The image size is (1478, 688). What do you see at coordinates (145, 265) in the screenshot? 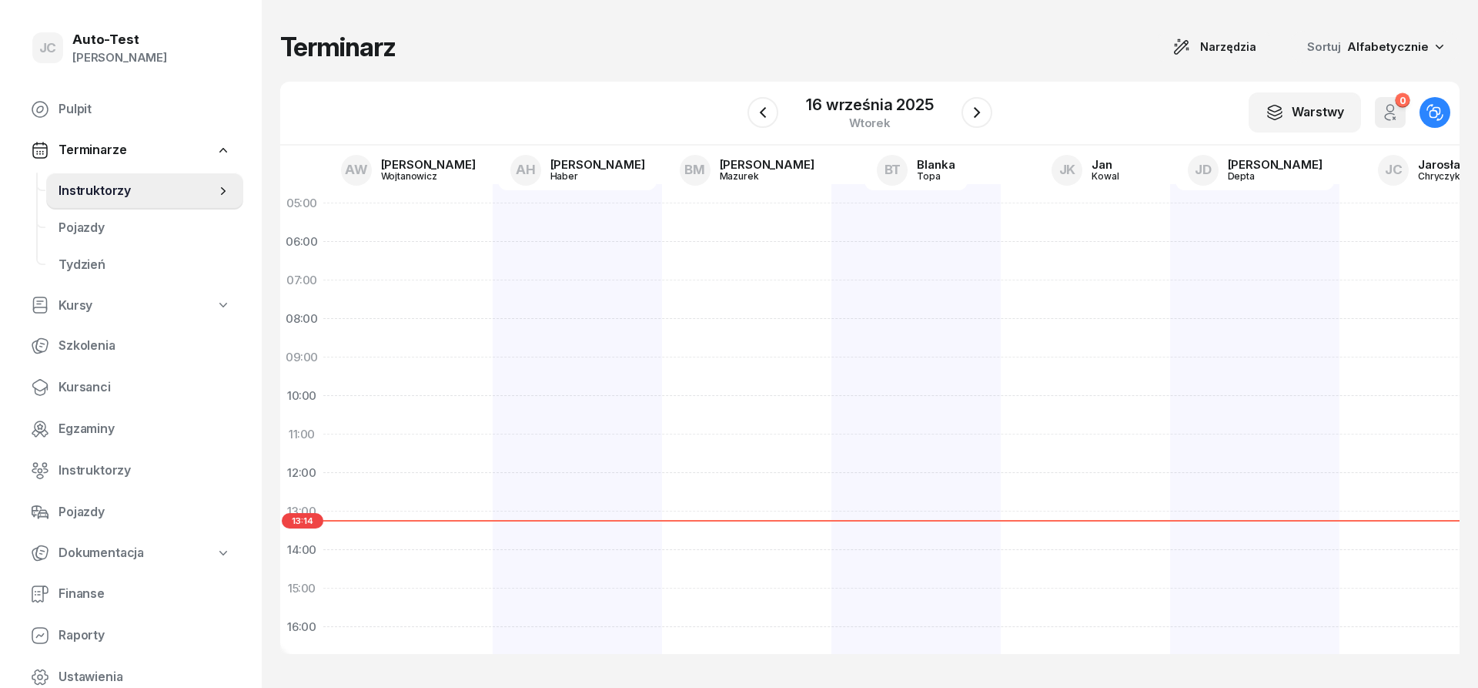
I see `a: Tydzień` at bounding box center [145, 265].